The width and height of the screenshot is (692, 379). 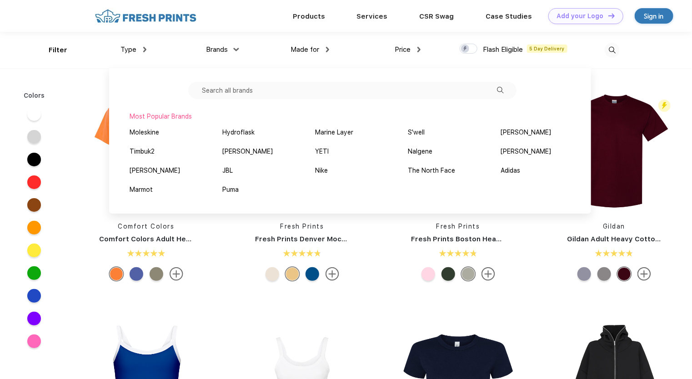 What do you see at coordinates (136, 274) in the screenshot?
I see `div: Periwinkle` at bounding box center [136, 274].